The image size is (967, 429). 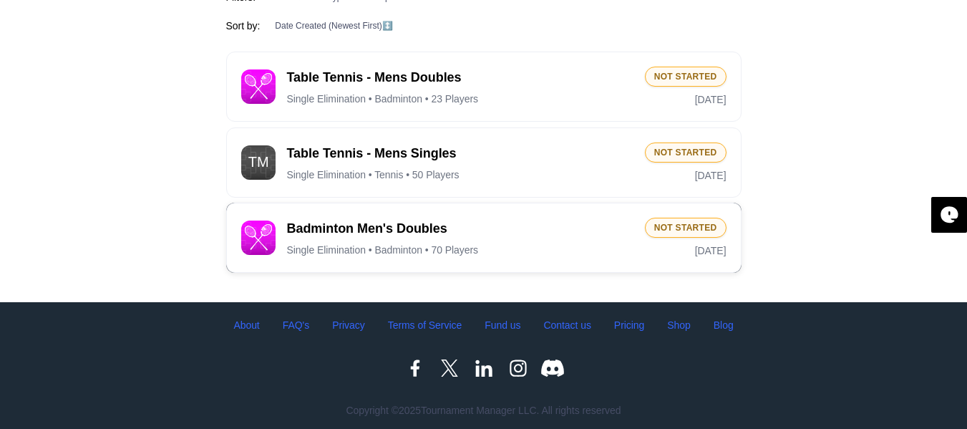 What do you see at coordinates (246, 324) in the screenshot?
I see `a: About` at bounding box center [246, 324].